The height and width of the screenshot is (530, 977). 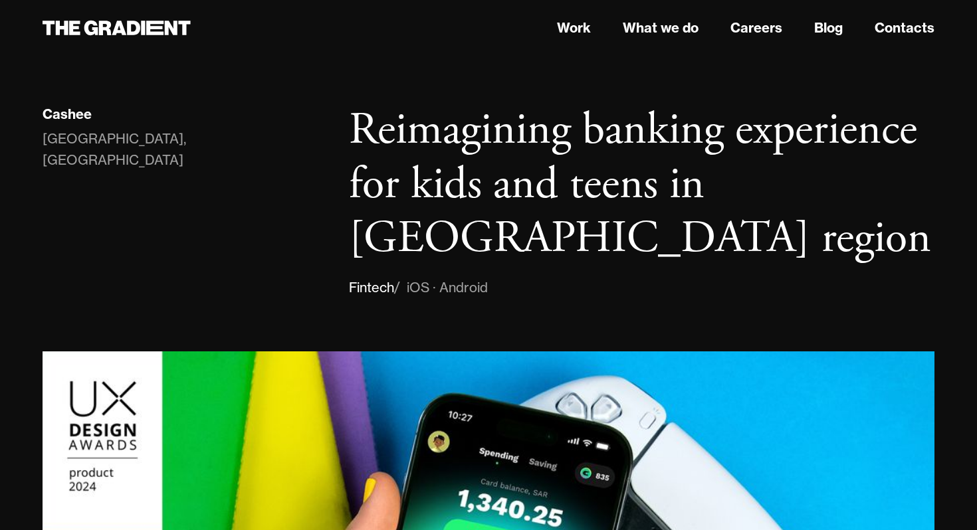 What do you see at coordinates (661, 28) in the screenshot?
I see `a: What we do` at bounding box center [661, 28].